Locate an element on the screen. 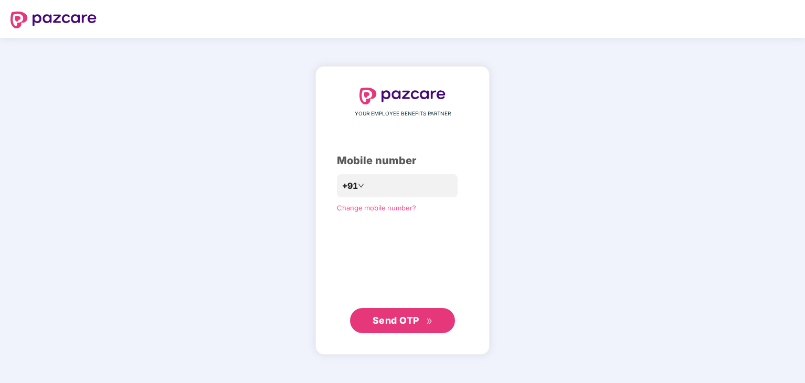  span: down is located at coordinates (361, 186).